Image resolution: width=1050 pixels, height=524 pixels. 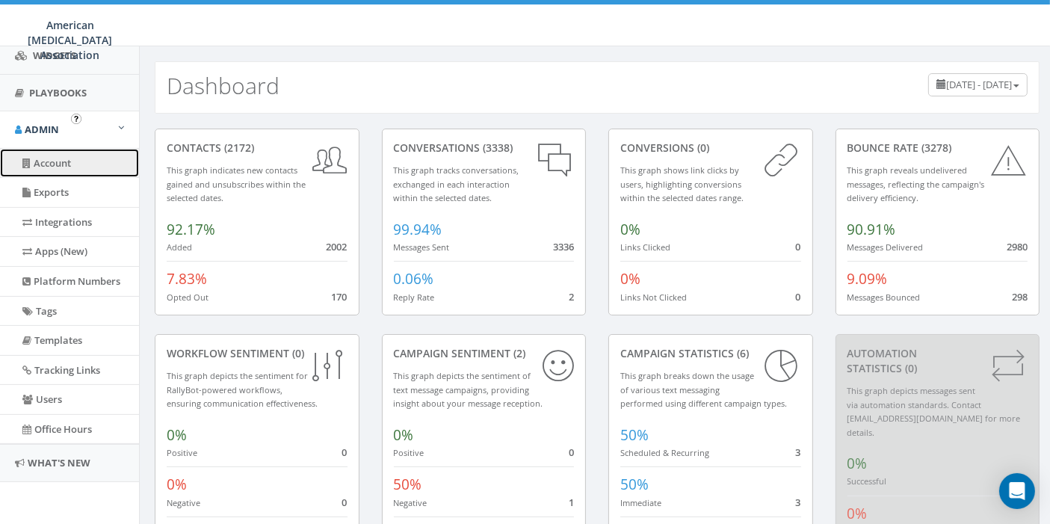 What do you see at coordinates (868, 279) in the screenshot?
I see `span: 9.09%` at bounding box center [868, 279].